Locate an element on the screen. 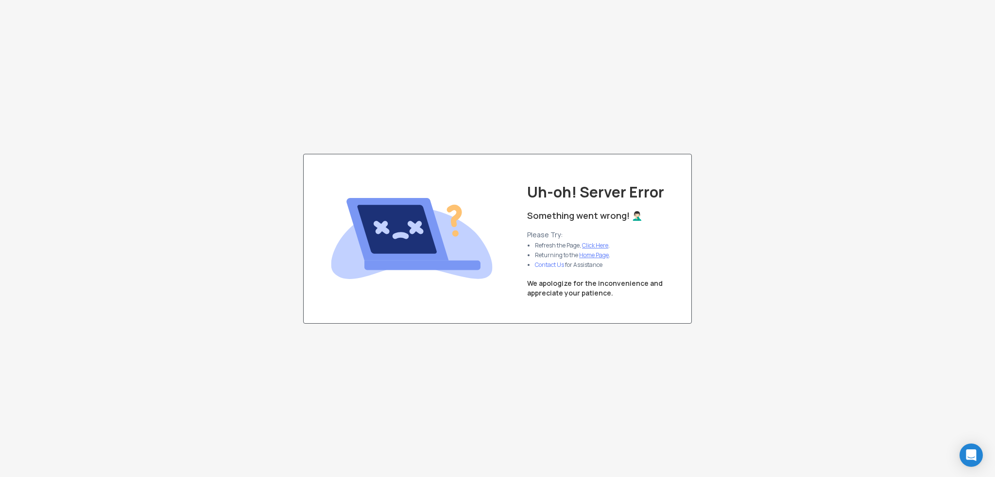 The image size is (995, 477). p: Something went wrong! 🤦🏻‍♂️ is located at coordinates (584, 216).